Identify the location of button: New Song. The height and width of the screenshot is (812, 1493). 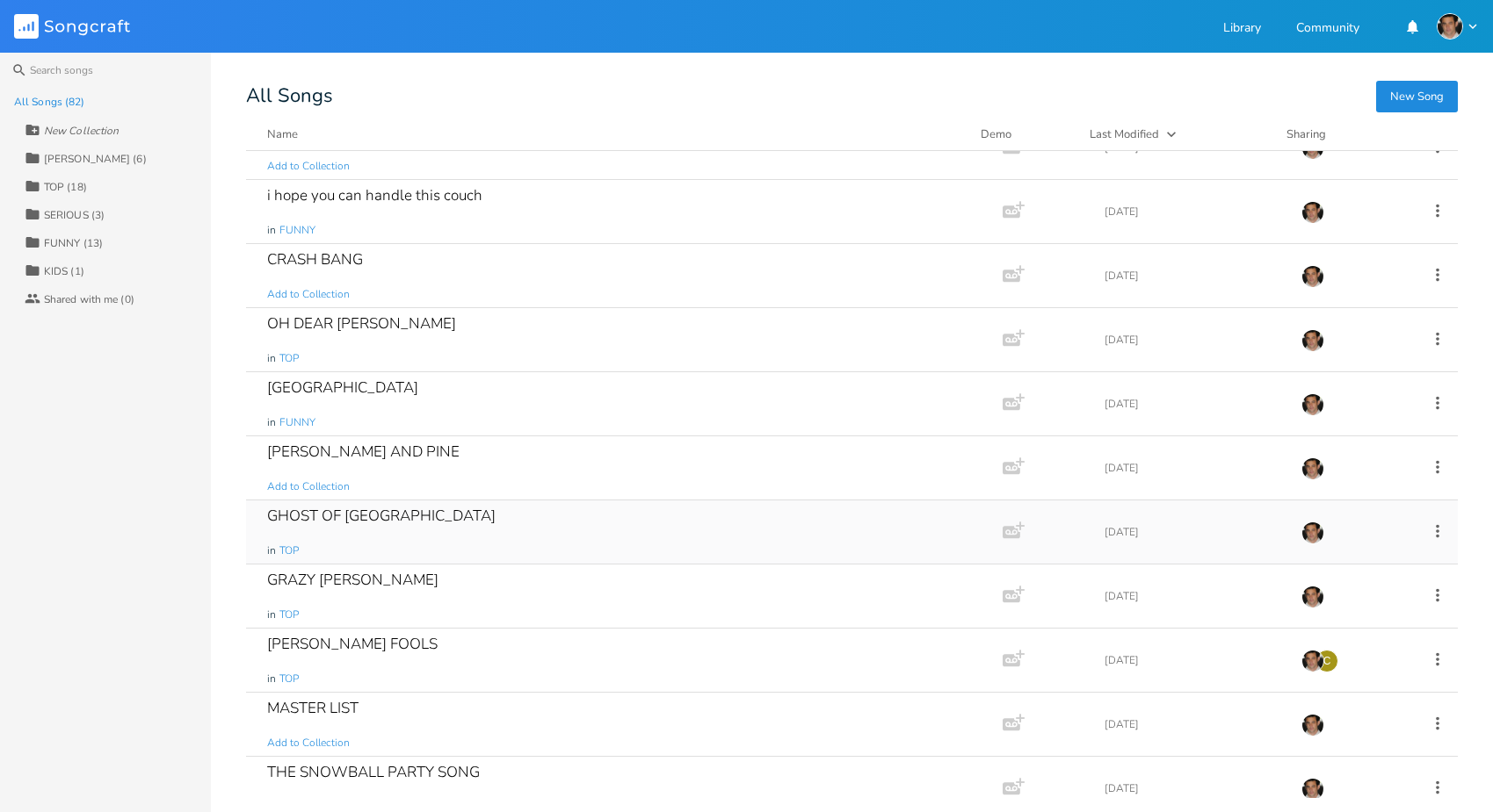
(1417, 96).